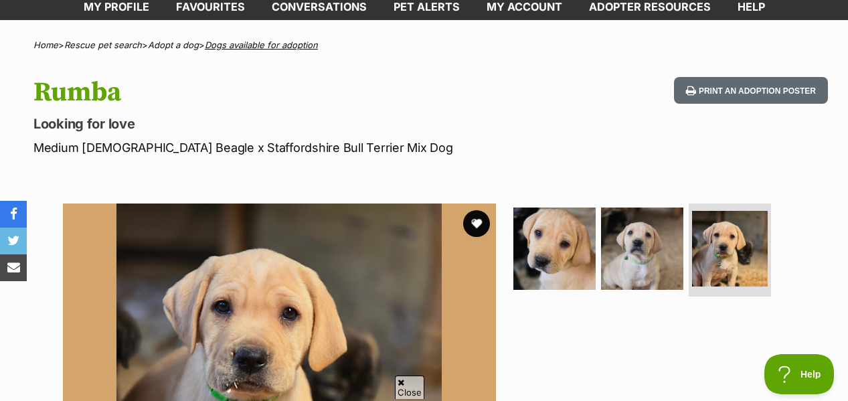  I want to click on p: Looking for love, so click(276, 124).